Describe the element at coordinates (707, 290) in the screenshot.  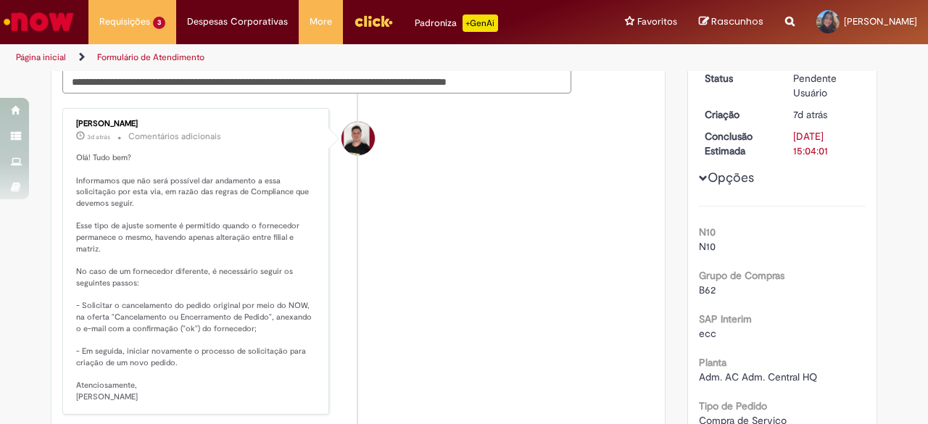
I see `span: B62` at that location.